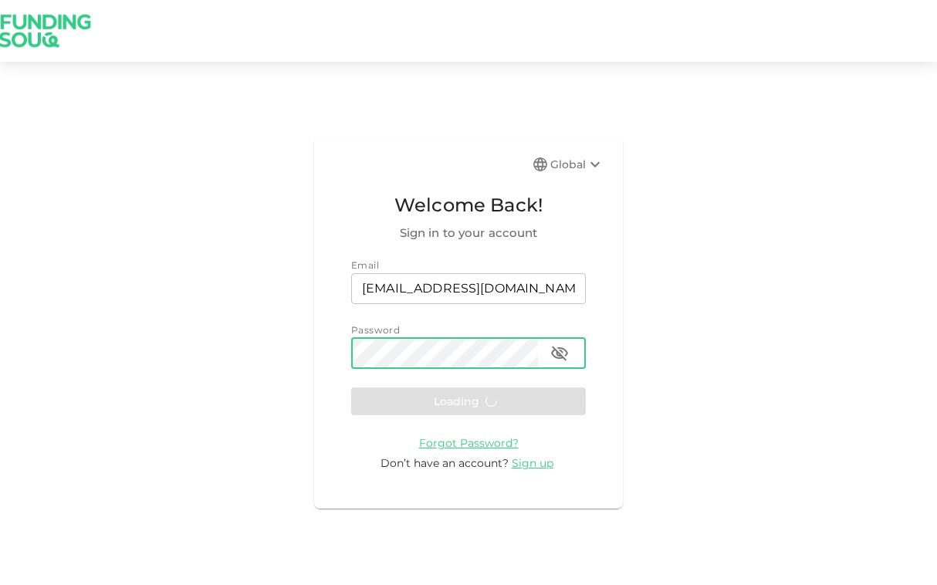 The image size is (937, 585). I want to click on span: Password, so click(375, 330).